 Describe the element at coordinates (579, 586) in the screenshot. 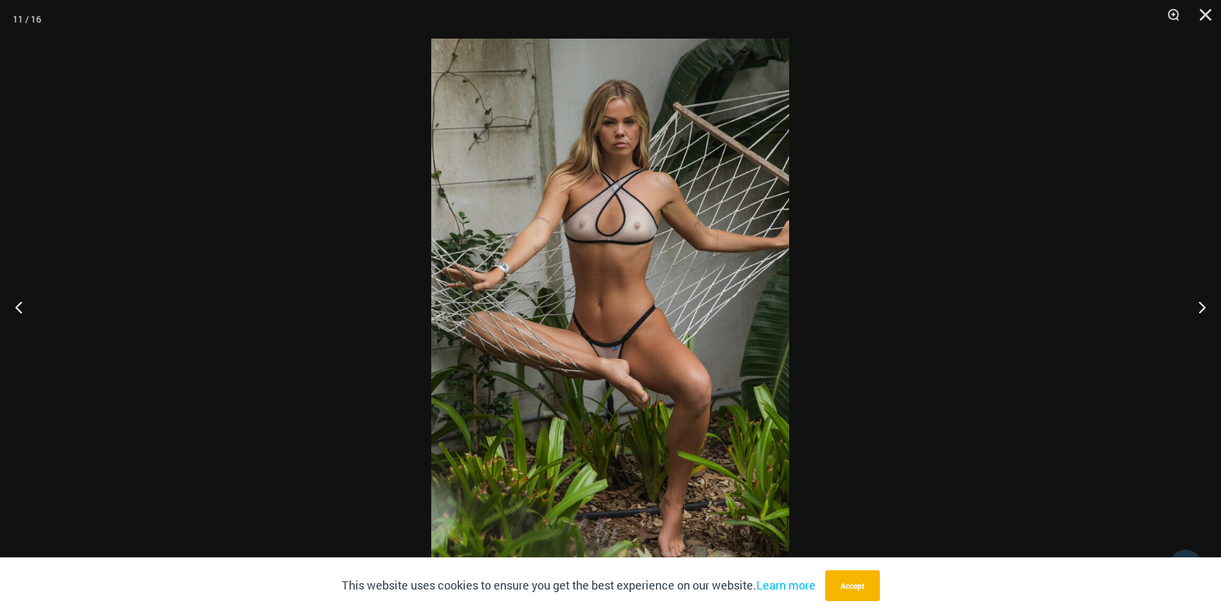

I see `p: This website uses cookies to ensure you get the best experience on our website.` at that location.